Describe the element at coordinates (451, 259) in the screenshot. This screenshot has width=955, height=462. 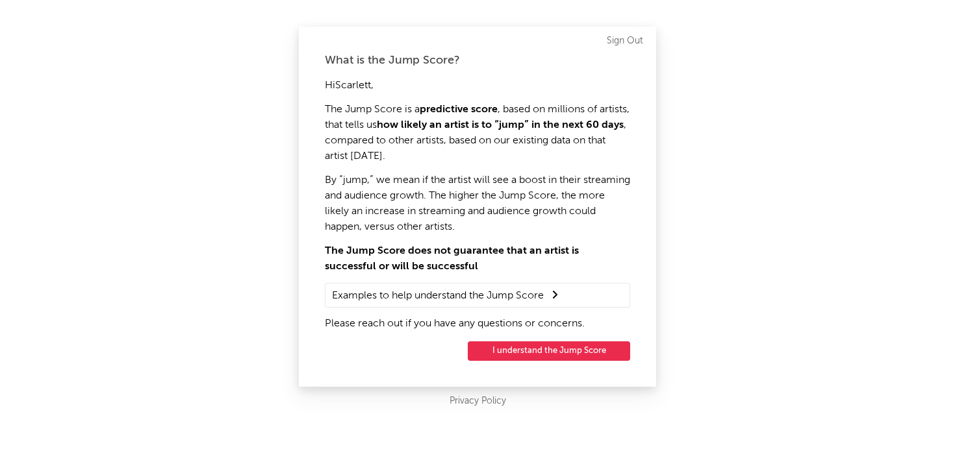
I see `strong: The Jump Score does not guarantee that an artist is successful or will be successful` at that location.